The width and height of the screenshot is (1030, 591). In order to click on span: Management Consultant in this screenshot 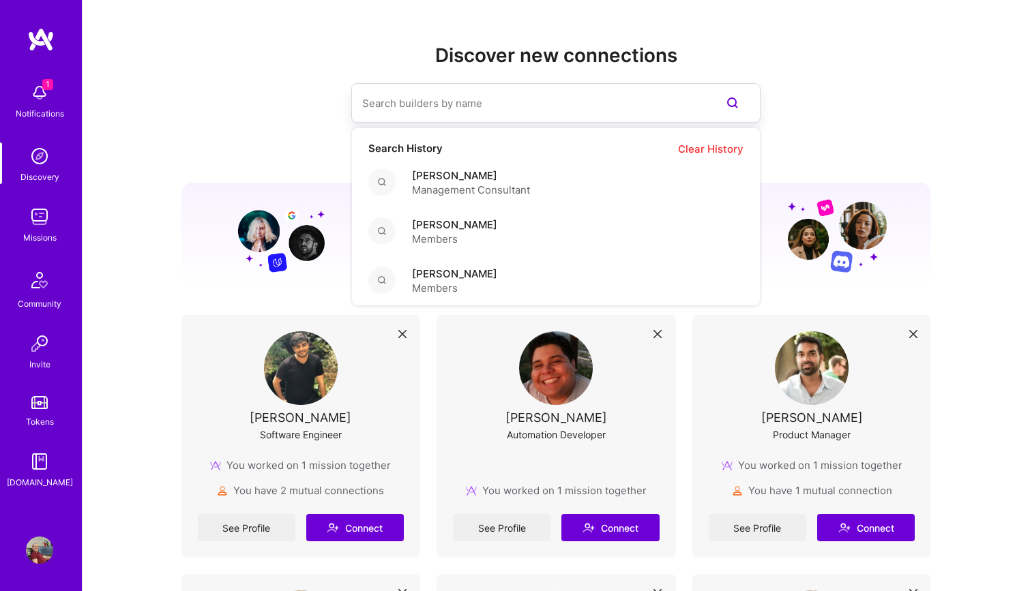, I will do `click(470, 190)`.